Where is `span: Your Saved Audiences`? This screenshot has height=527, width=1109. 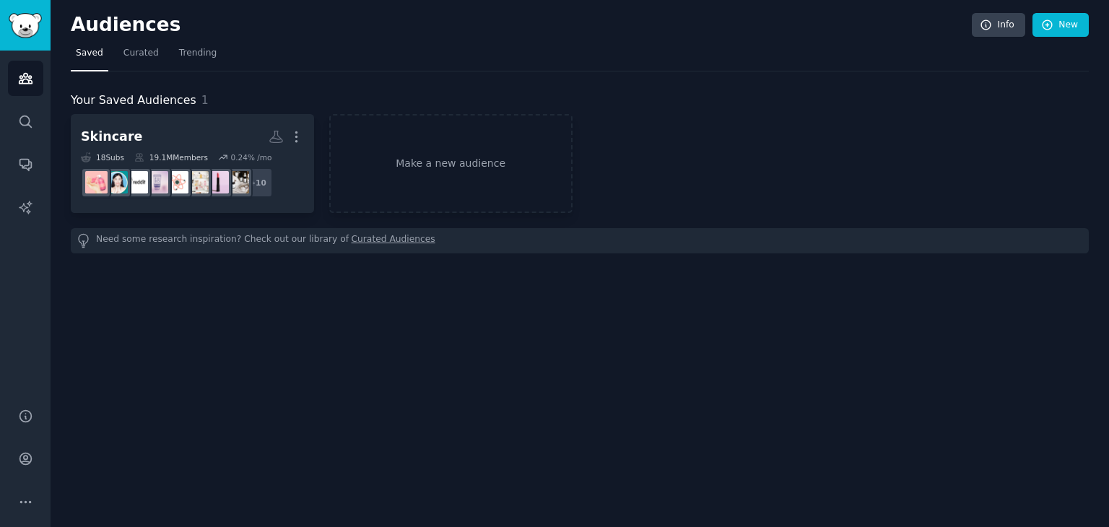 span: Your Saved Audiences is located at coordinates (134, 100).